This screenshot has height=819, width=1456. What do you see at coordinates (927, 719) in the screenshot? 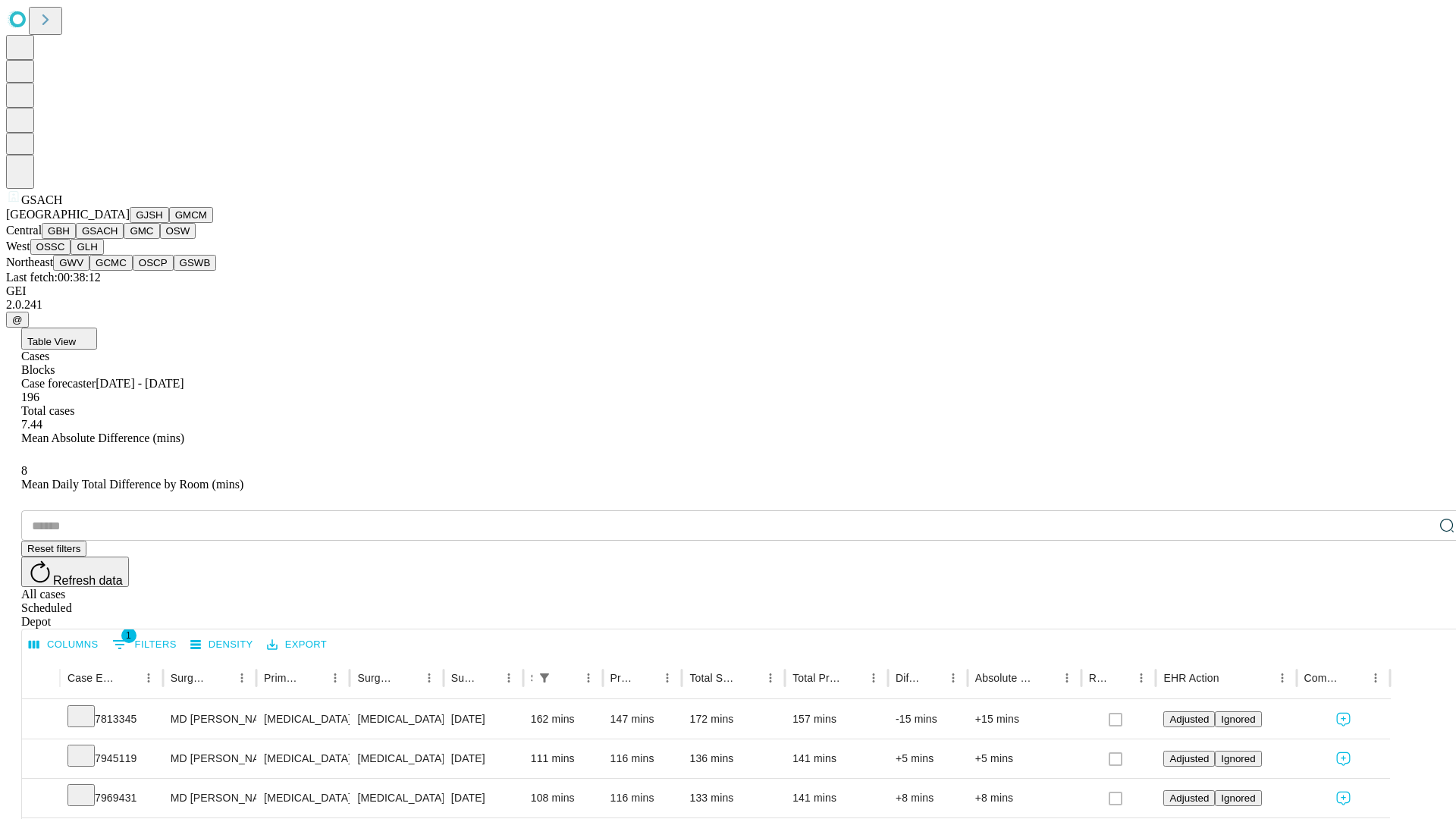
I see `div: -15 mins` at bounding box center [927, 719].